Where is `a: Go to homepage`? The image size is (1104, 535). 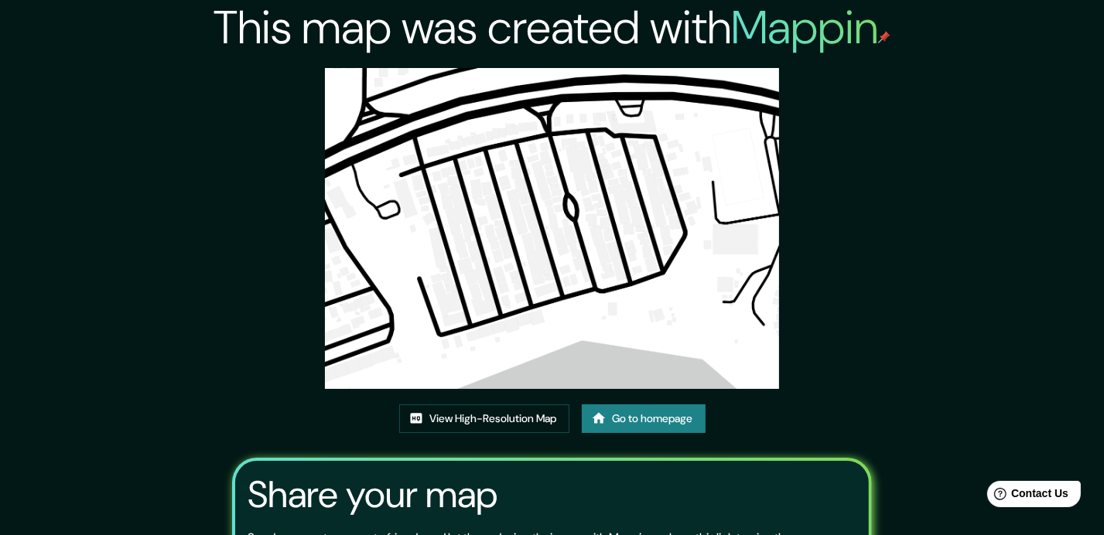
a: Go to homepage is located at coordinates (644, 419).